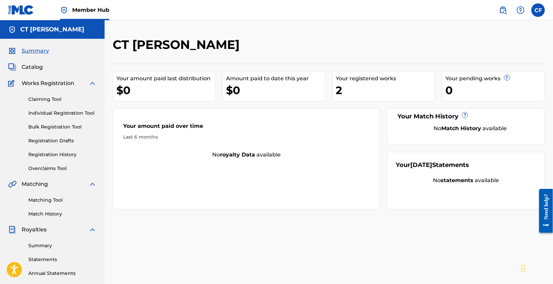  What do you see at coordinates (432, 165) in the screenshot?
I see `div: Your Statements` at bounding box center [432, 165].